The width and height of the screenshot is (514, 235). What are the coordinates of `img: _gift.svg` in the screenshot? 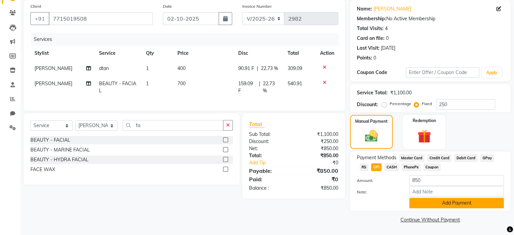 It's located at (424, 136).